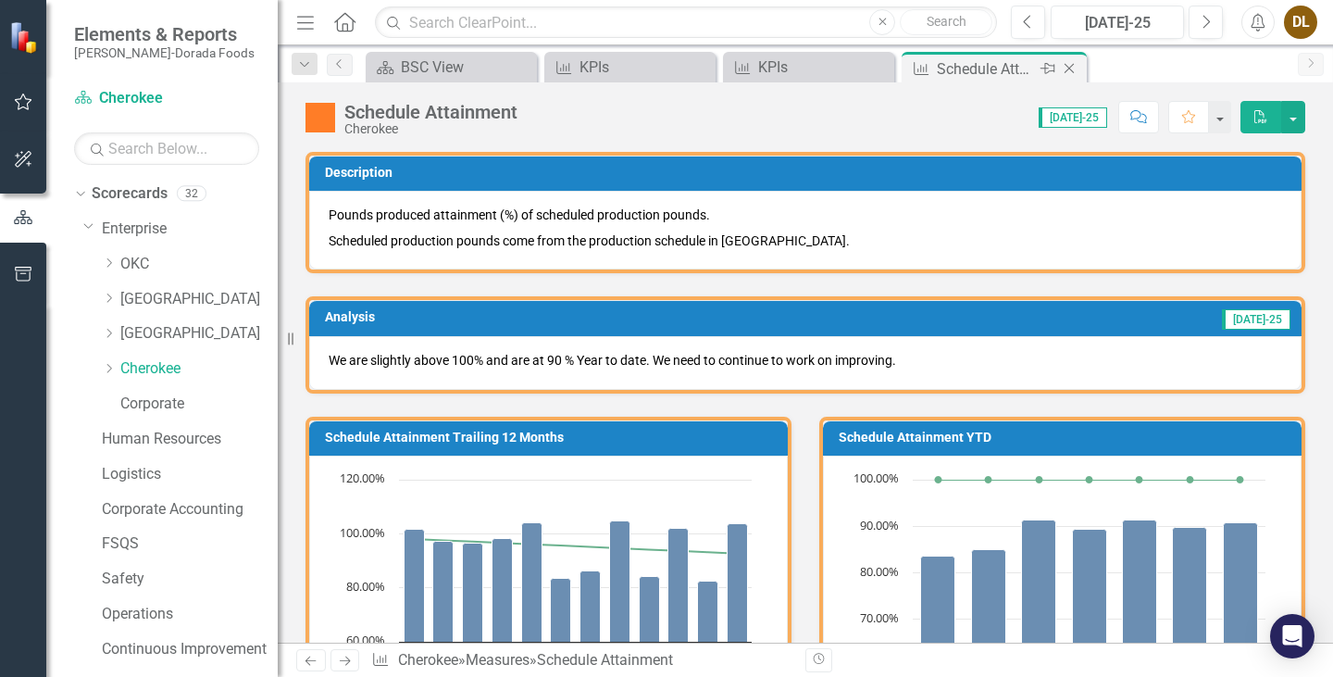 This screenshot has width=1333, height=677. I want to click on h3: Schedule Attainment Trailing 12 Months, so click(552, 437).